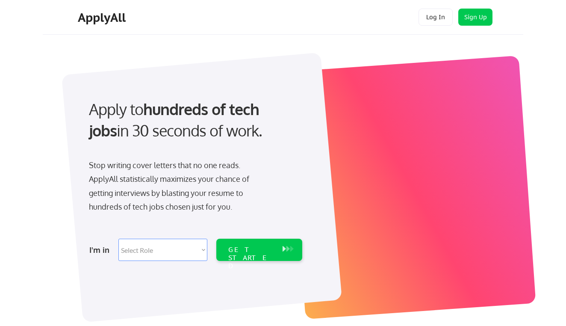 The height and width of the screenshot is (326, 566). I want to click on div: Stop writing cover letters that no one reads. ApplyAll statistically maximizes your chance of get..., so click(176, 186).